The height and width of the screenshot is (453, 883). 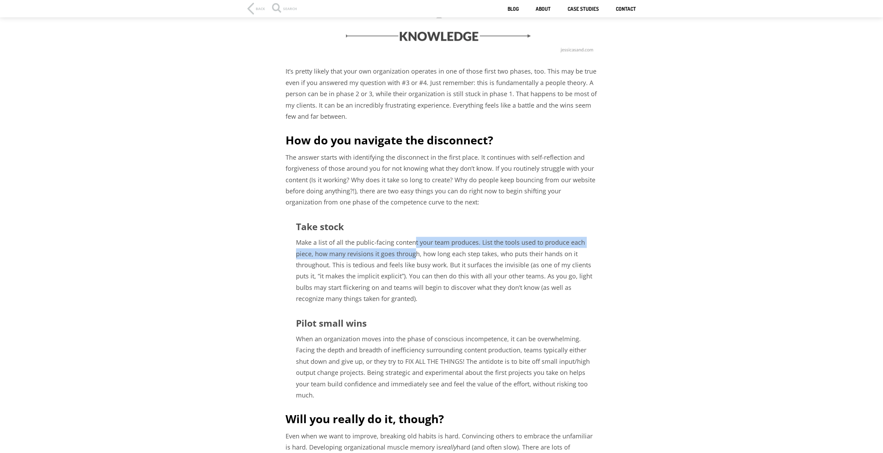 I want to click on a: Contact, so click(x=626, y=9).